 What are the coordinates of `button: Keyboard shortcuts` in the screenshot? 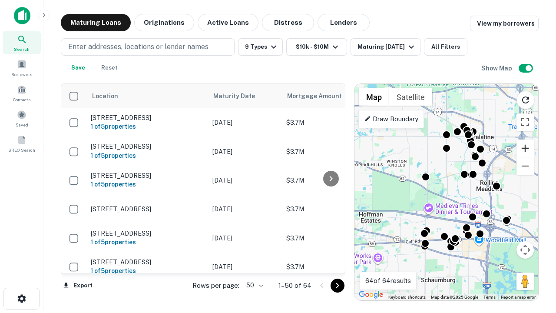 It's located at (407, 297).